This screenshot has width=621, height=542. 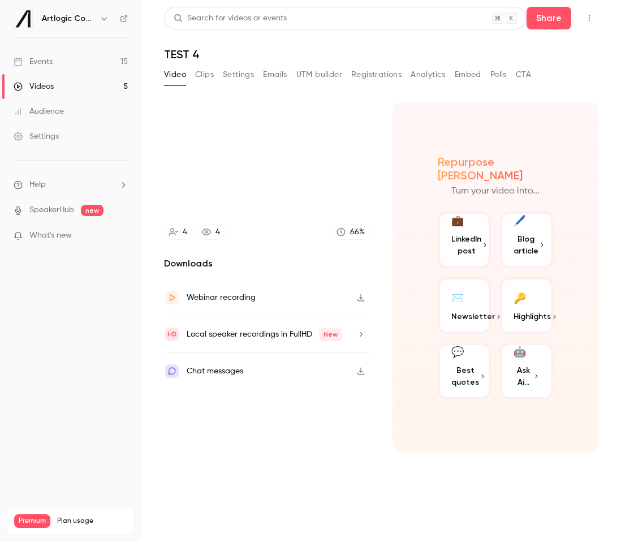 What do you see at coordinates (264, 334) in the screenshot?
I see `div: Local speaker recordings in FullHD` at bounding box center [264, 334].